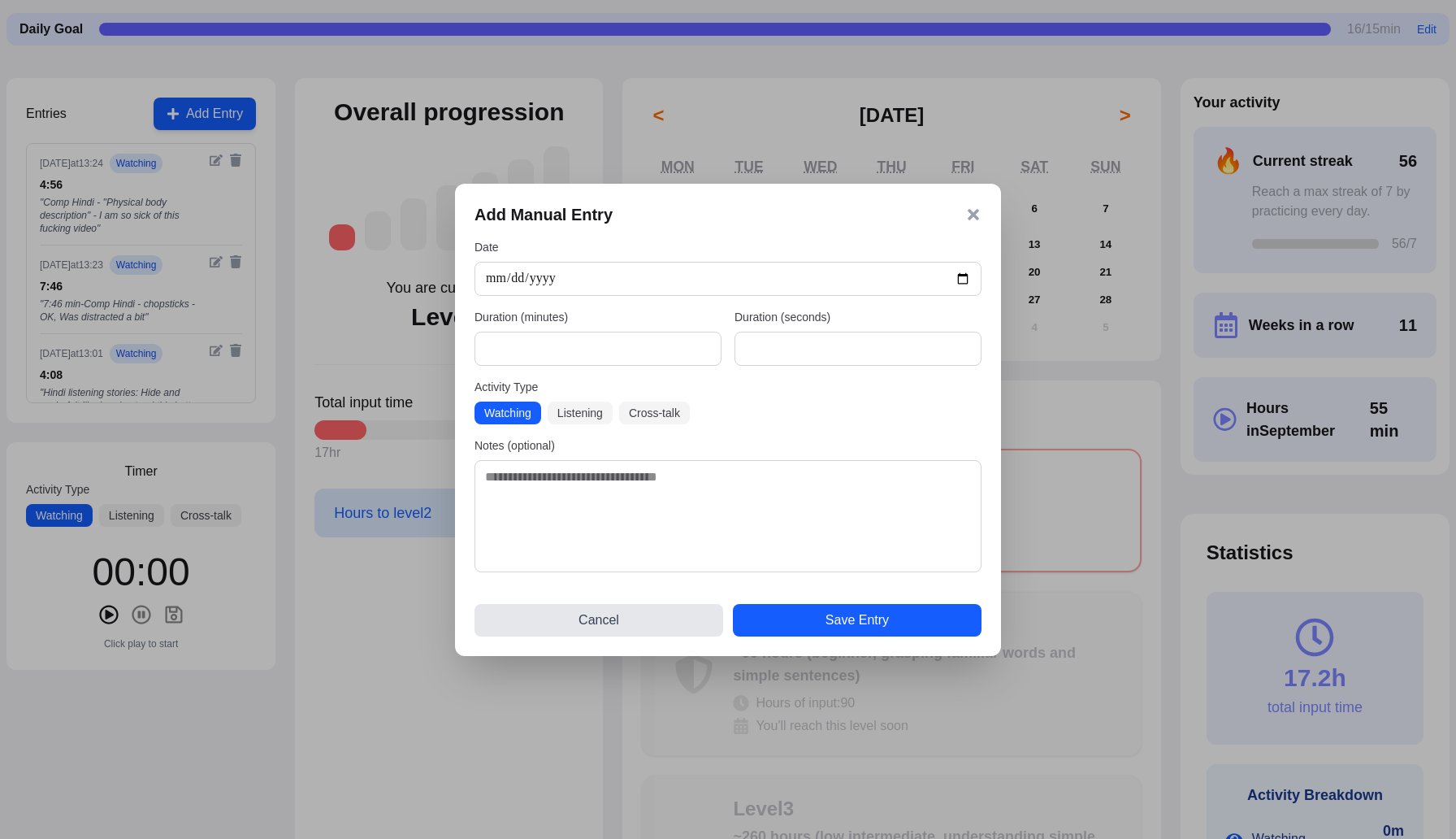 The height and width of the screenshot is (839, 1456). Describe the element at coordinates (857, 620) in the screenshot. I see `button: Save Entry` at that location.